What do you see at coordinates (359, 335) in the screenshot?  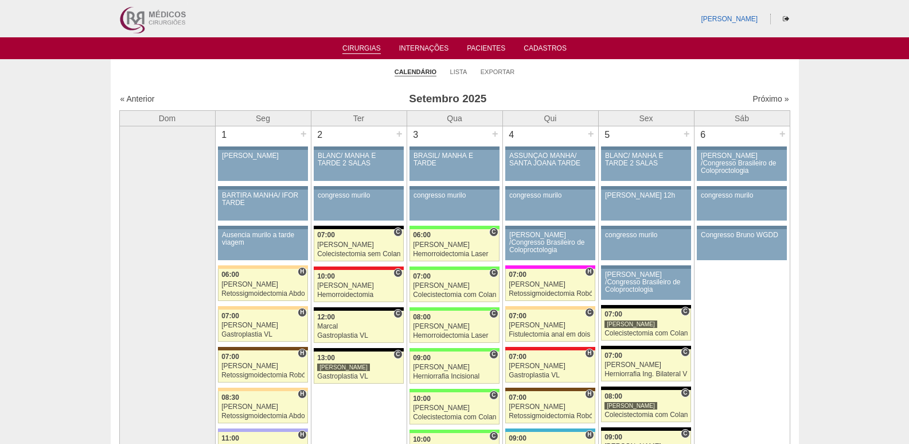 I see `div: Gastroplastia VL` at bounding box center [359, 335].